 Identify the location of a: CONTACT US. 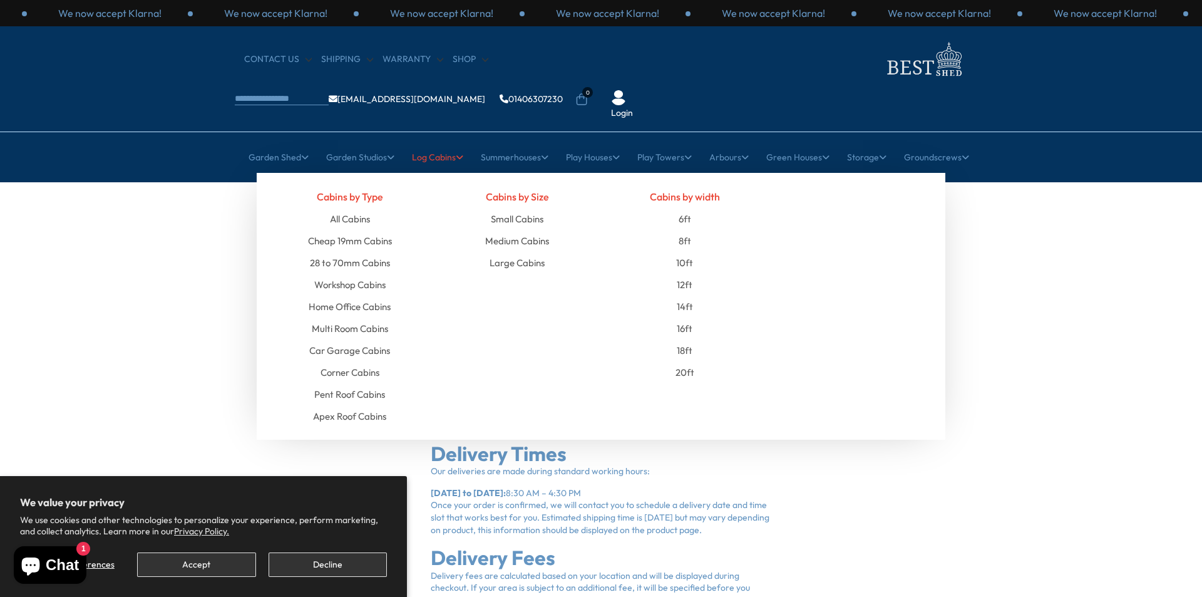
(278, 59).